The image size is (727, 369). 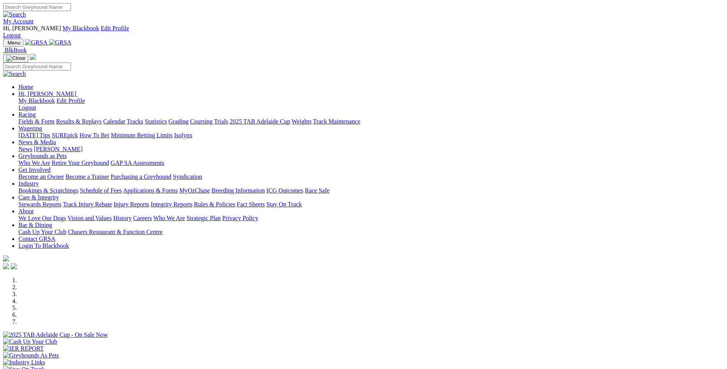 What do you see at coordinates (39, 197) in the screenshot?
I see `a: Care & Integrity` at bounding box center [39, 197].